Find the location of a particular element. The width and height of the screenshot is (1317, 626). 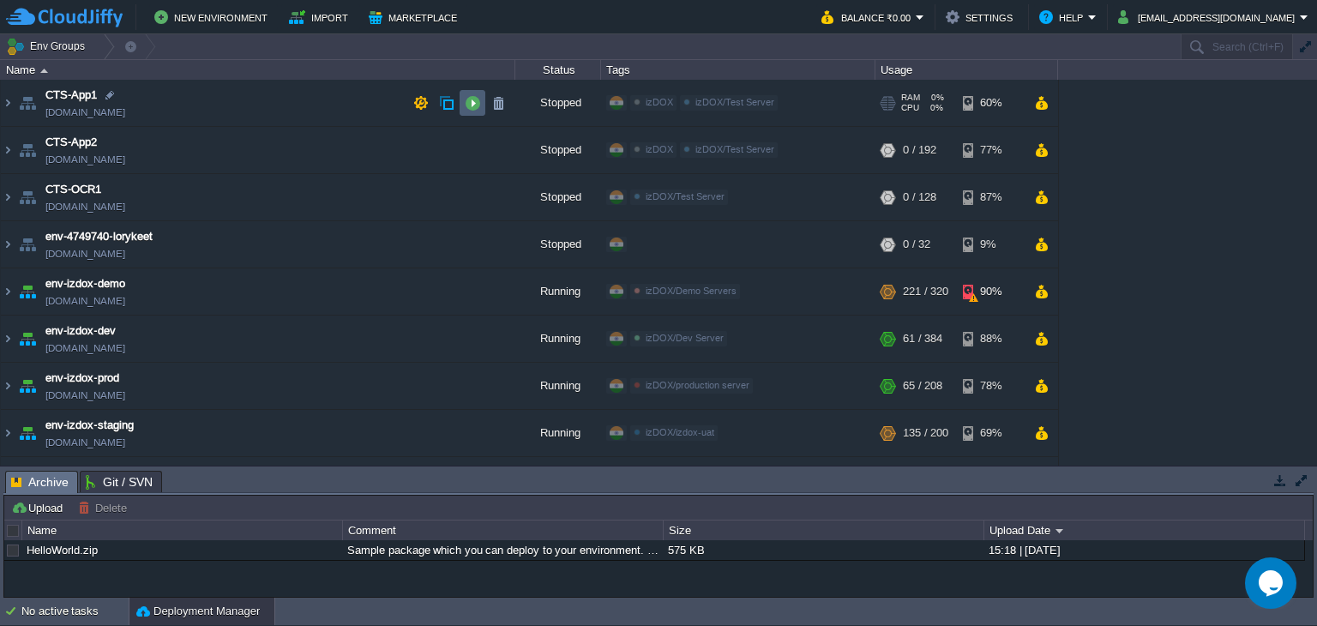

button: Upload is located at coordinates (39, 508).